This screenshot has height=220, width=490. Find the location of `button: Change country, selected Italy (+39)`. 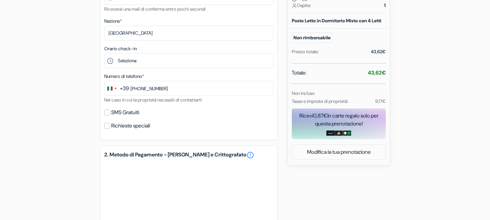

button: Change country, selected Italy (+39) is located at coordinates (117, 88).